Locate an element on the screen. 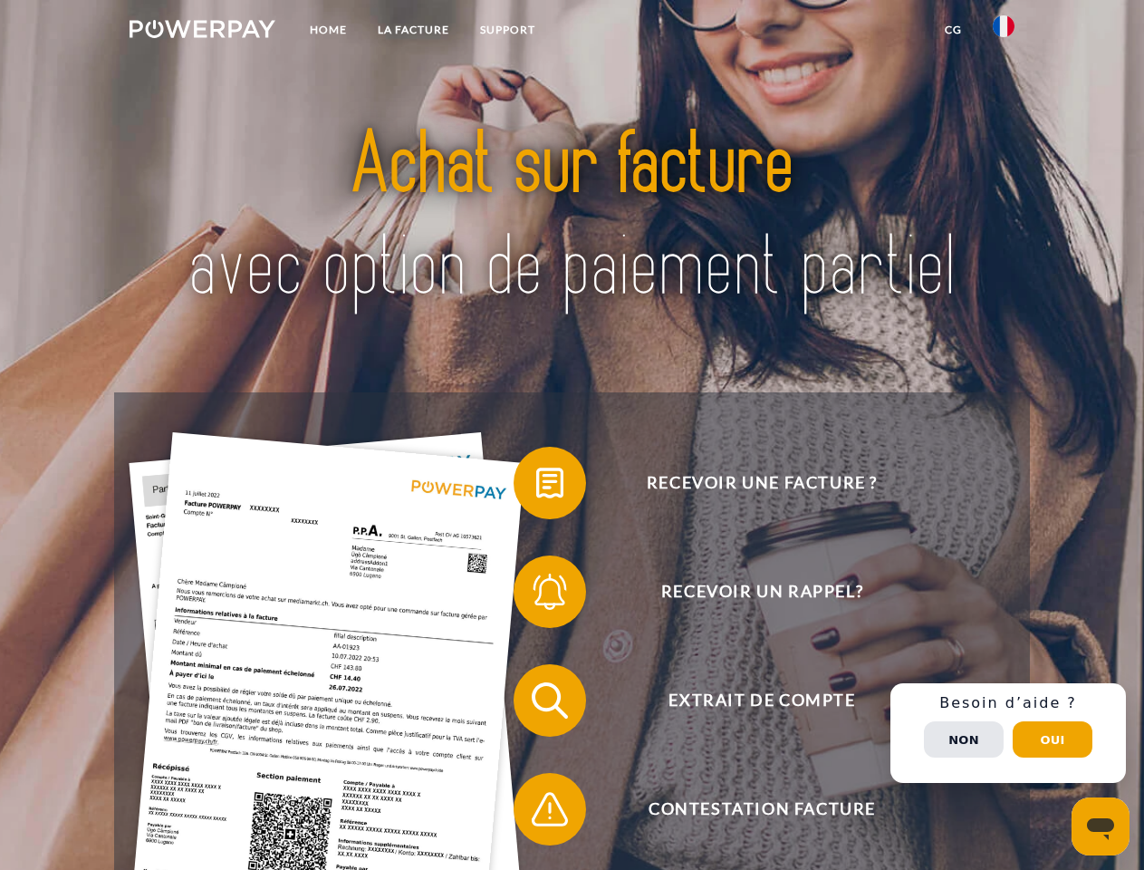  img: title-powerpay_fr.svg is located at coordinates (572, 217).